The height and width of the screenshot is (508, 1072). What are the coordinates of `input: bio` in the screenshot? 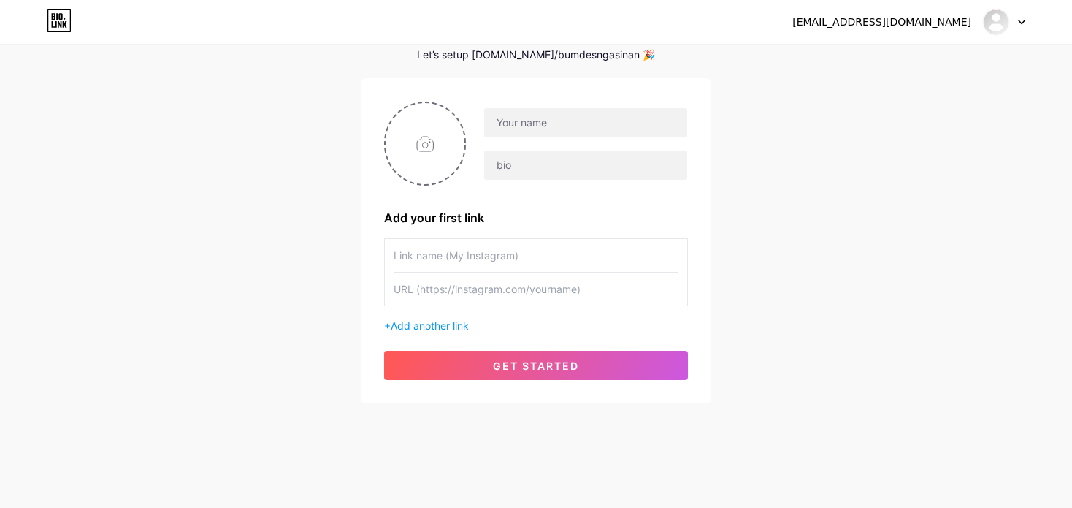 It's located at (586, 165).